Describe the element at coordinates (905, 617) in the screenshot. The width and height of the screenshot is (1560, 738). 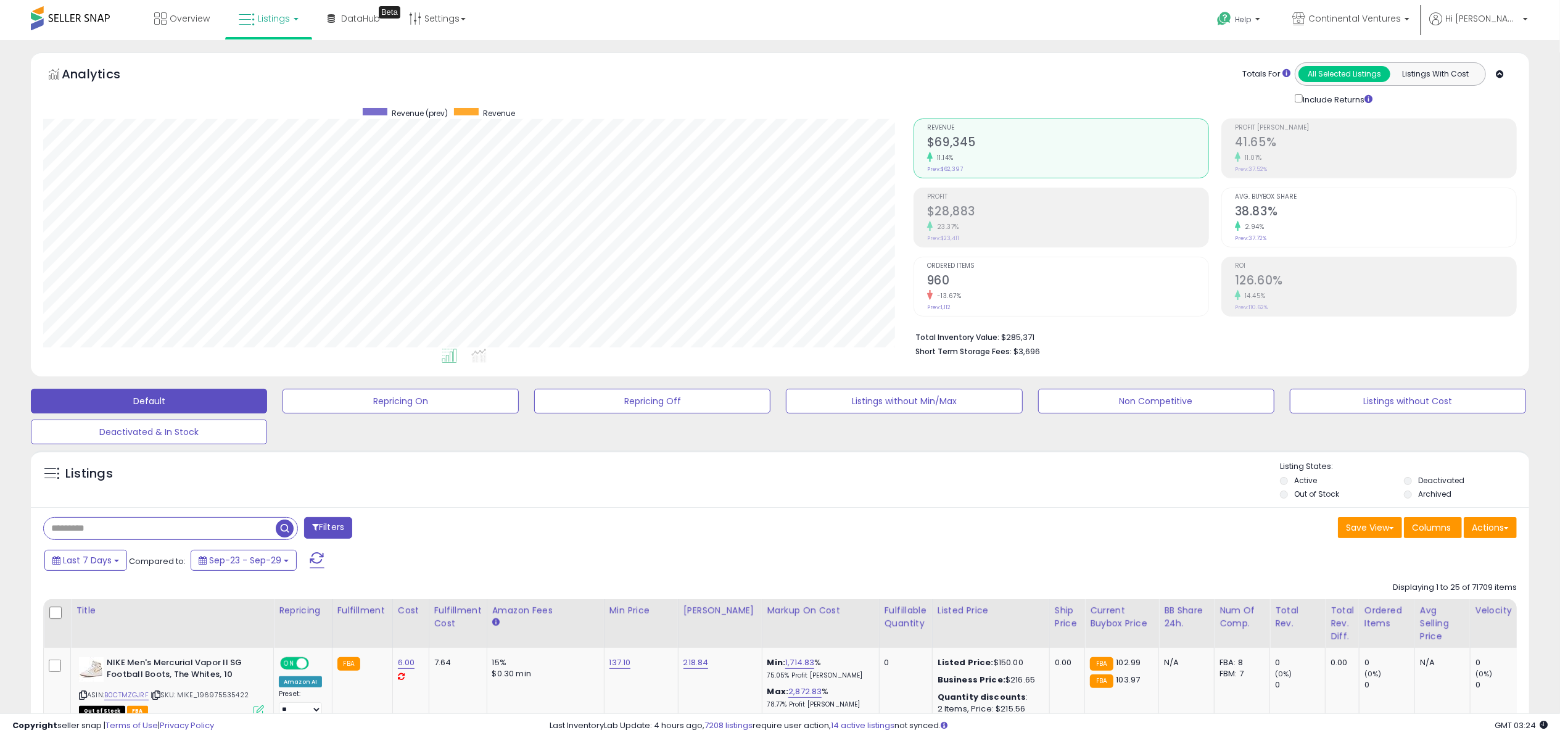
I see `div: Fulfillable Quantity` at that location.